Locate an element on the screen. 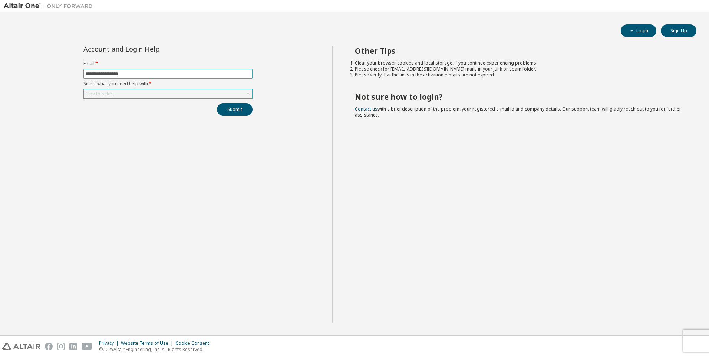  button: Sign Up is located at coordinates (679, 31).